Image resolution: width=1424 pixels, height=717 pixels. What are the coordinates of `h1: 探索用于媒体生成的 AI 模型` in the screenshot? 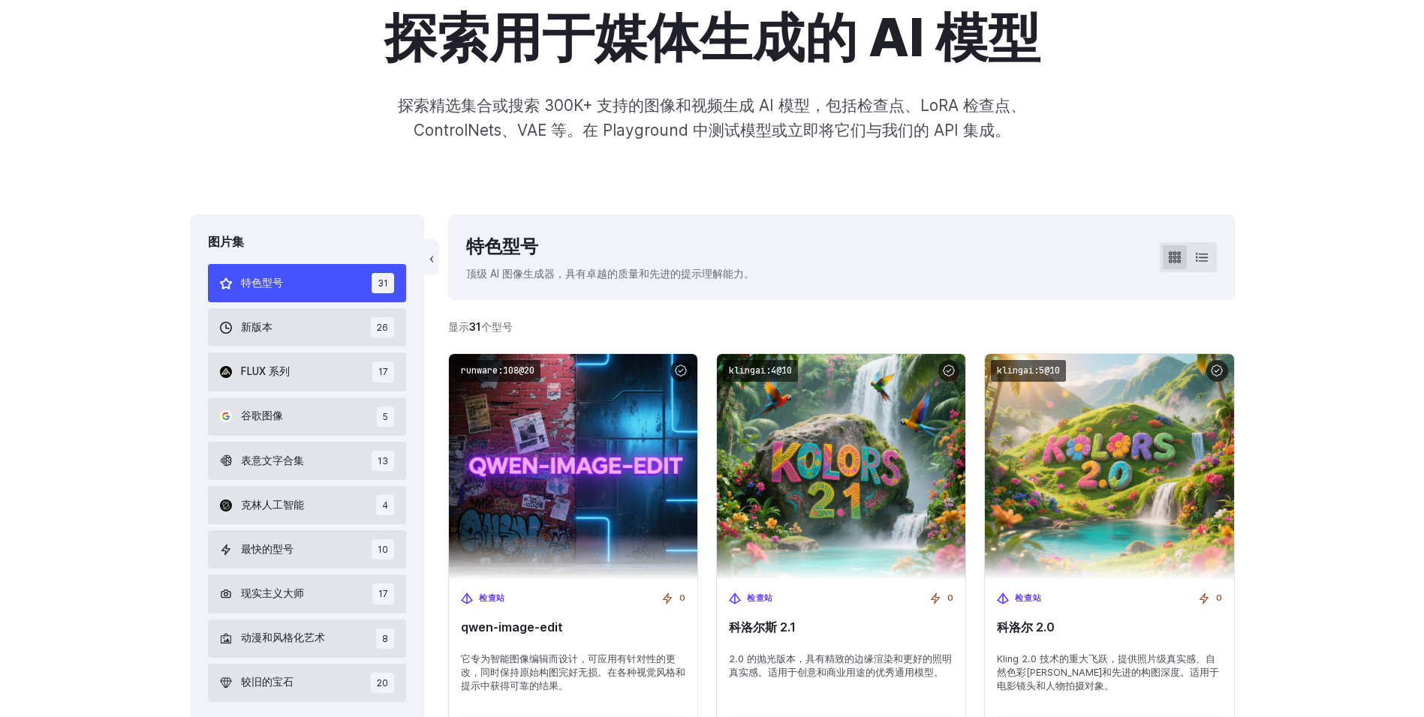 It's located at (712, 38).